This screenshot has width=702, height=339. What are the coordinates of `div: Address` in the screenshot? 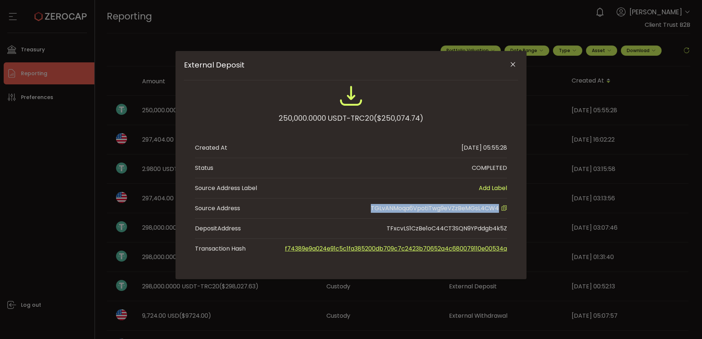 It's located at (218, 229).